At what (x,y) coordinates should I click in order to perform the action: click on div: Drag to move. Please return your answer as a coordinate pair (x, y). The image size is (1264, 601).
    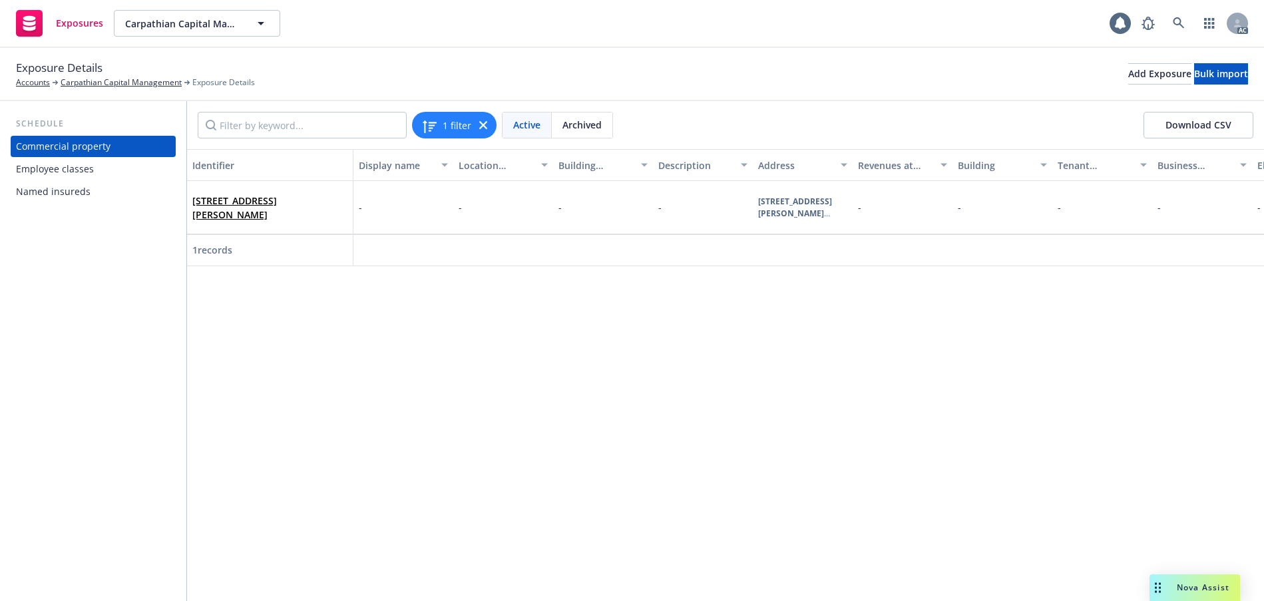
    Looking at the image, I should click on (1158, 588).